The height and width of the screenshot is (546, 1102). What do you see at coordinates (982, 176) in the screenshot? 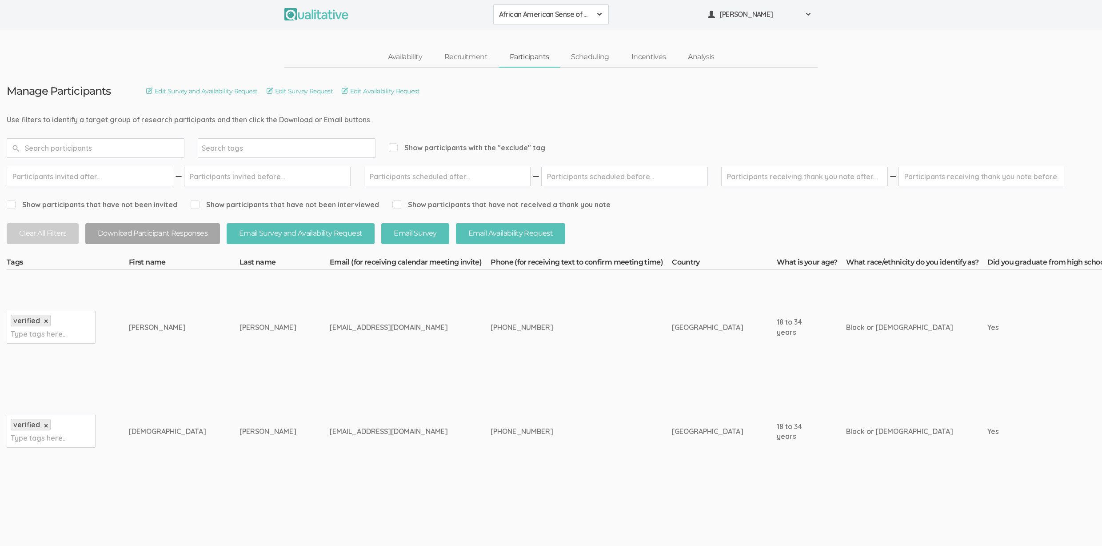
I see `input: Participants receiving thank you note before...` at bounding box center [982, 176].